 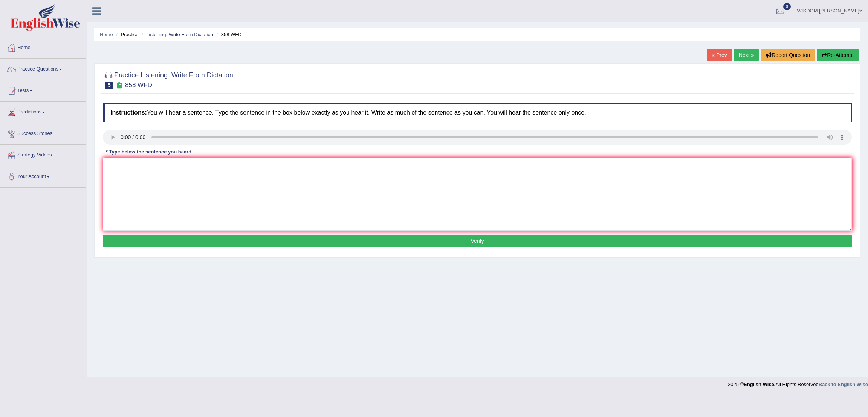 What do you see at coordinates (760, 384) in the screenshot?
I see `strong: English Wise.` at bounding box center [760, 384].